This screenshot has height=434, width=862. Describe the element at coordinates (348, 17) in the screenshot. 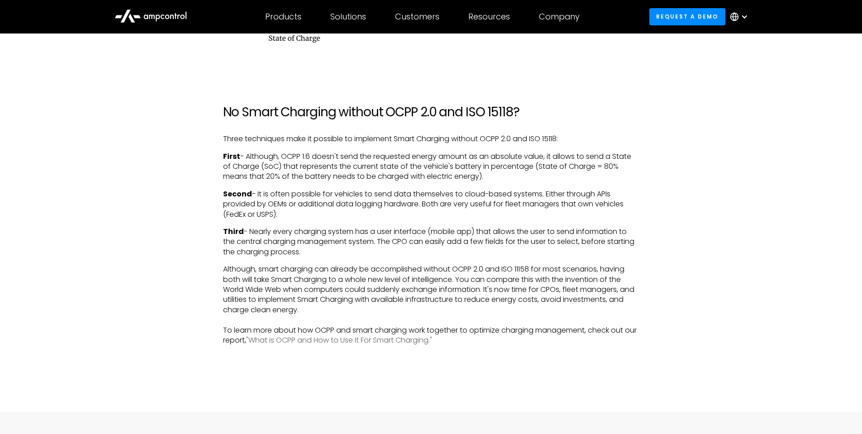

I see `div: Solutions` at that location.